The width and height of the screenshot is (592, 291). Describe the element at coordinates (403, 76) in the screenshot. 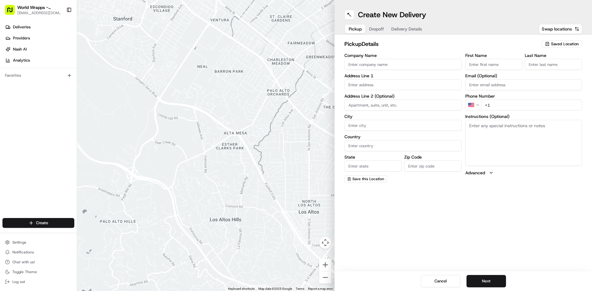

I see `label: Address Line 1` at that location.